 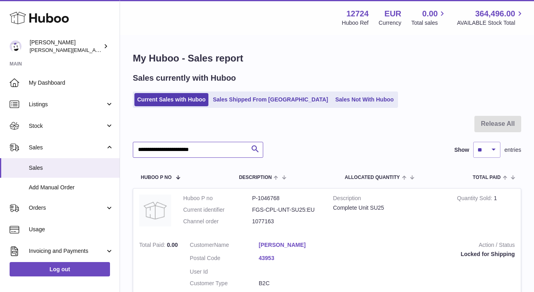 What do you see at coordinates (224, 272) in the screenshot?
I see `dt: User Id` at bounding box center [224, 272].